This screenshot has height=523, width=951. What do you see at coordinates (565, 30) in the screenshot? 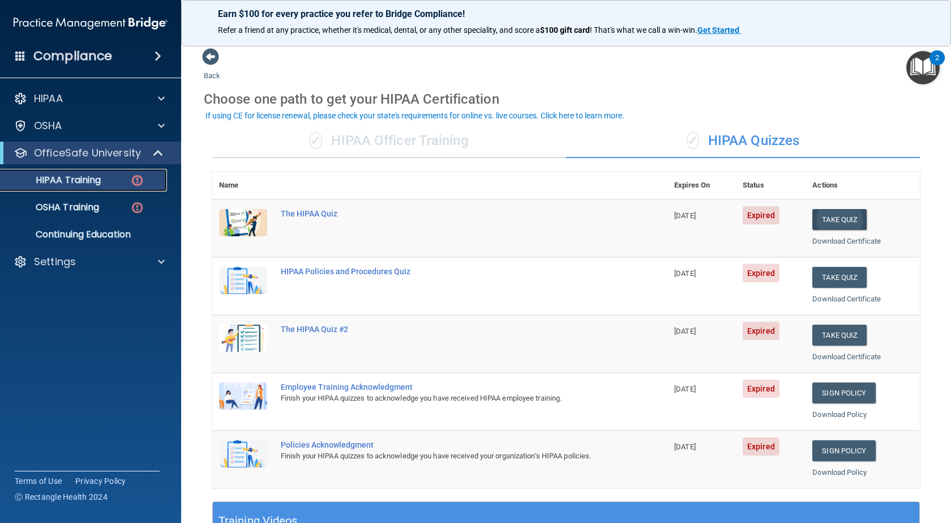
I see `strong: $100 gift card` at bounding box center [565, 30].